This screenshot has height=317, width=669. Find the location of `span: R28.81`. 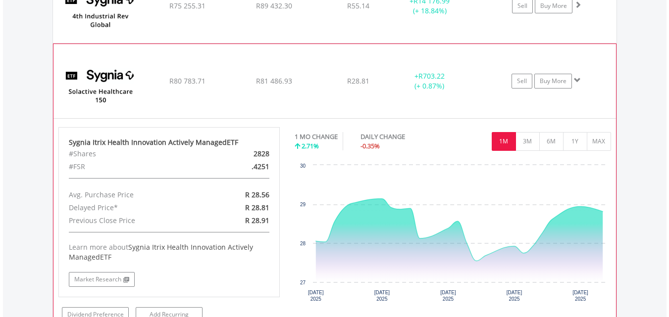

span: R28.81 is located at coordinates (358, 81).